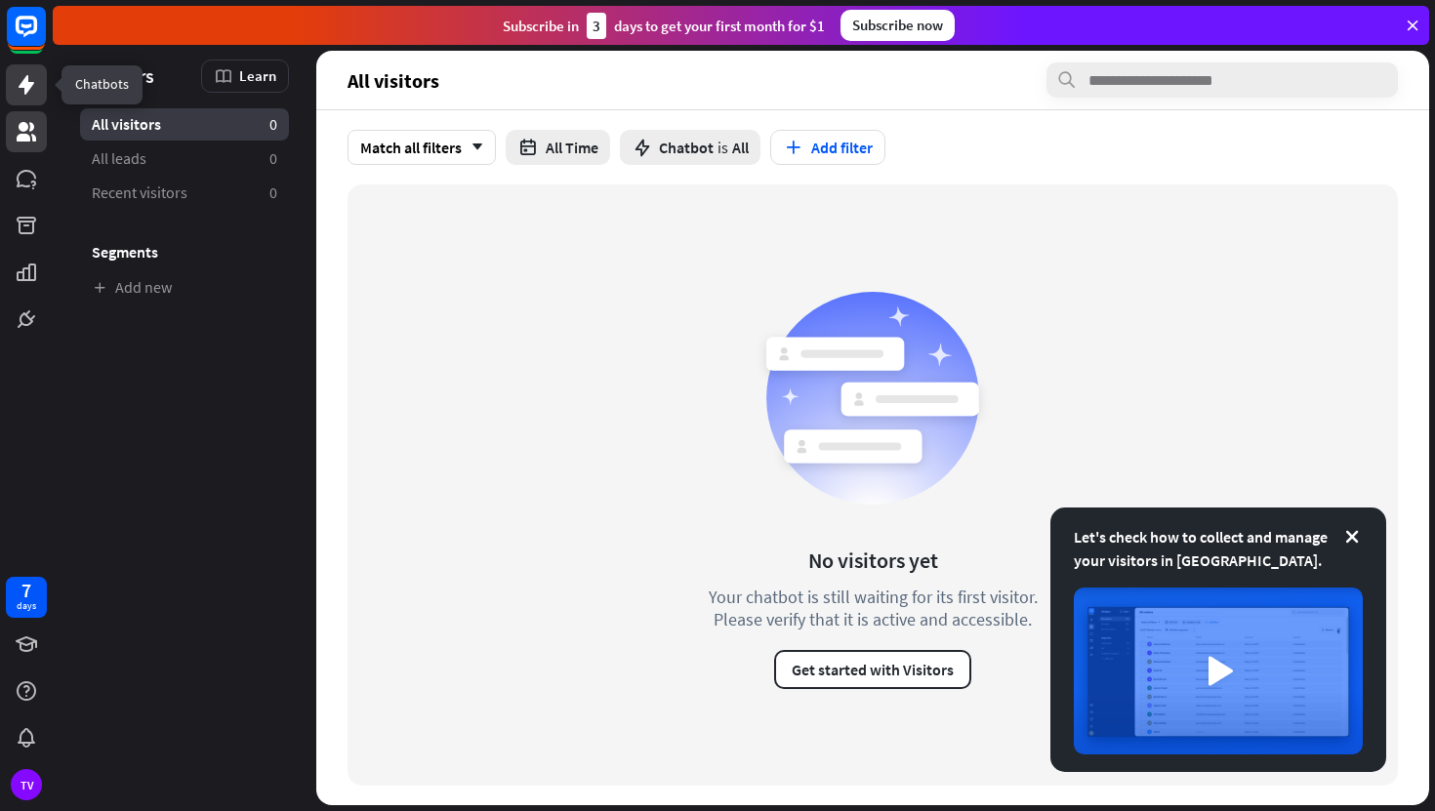 The image size is (1435, 811). I want to click on span: is, so click(722, 147).